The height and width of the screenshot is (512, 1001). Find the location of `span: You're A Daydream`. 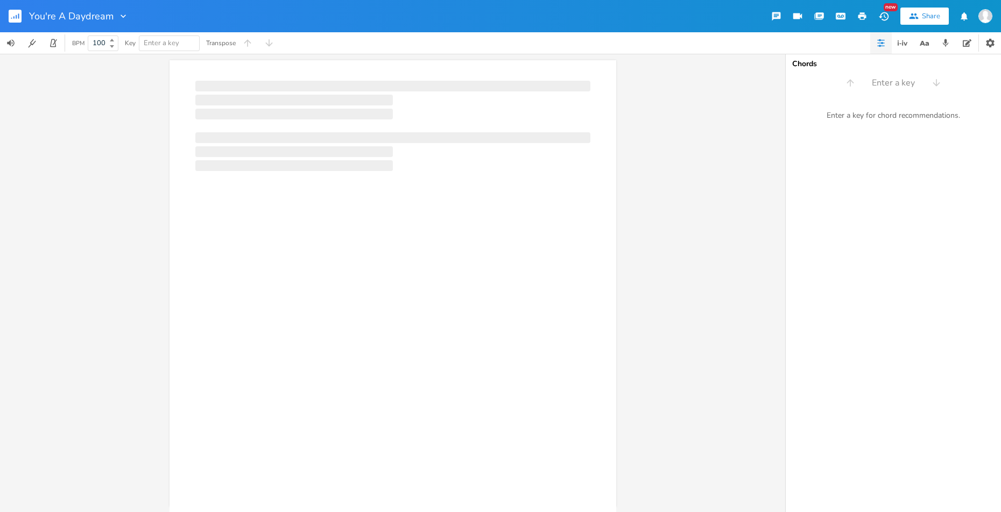

span: You're A Daydream is located at coordinates (71, 16).